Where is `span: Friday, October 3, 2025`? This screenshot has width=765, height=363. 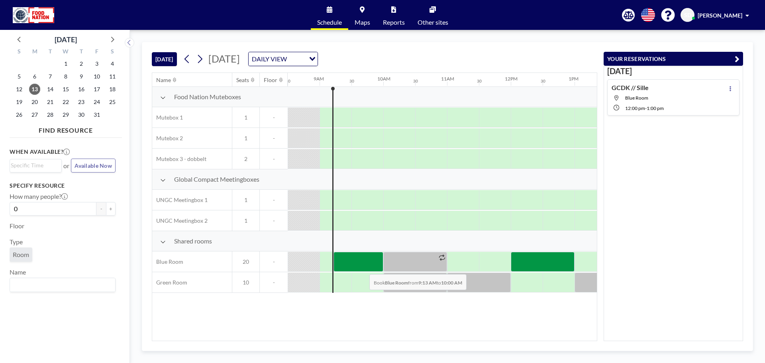 span: Friday, October 3, 2025 is located at coordinates (97, 64).